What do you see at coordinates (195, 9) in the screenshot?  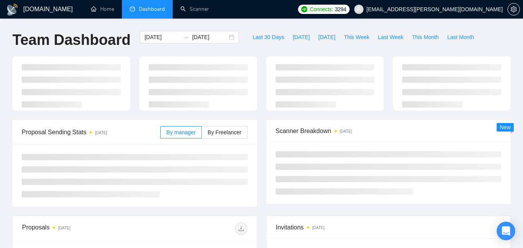 I see `a: searchScanner` at bounding box center [195, 9].